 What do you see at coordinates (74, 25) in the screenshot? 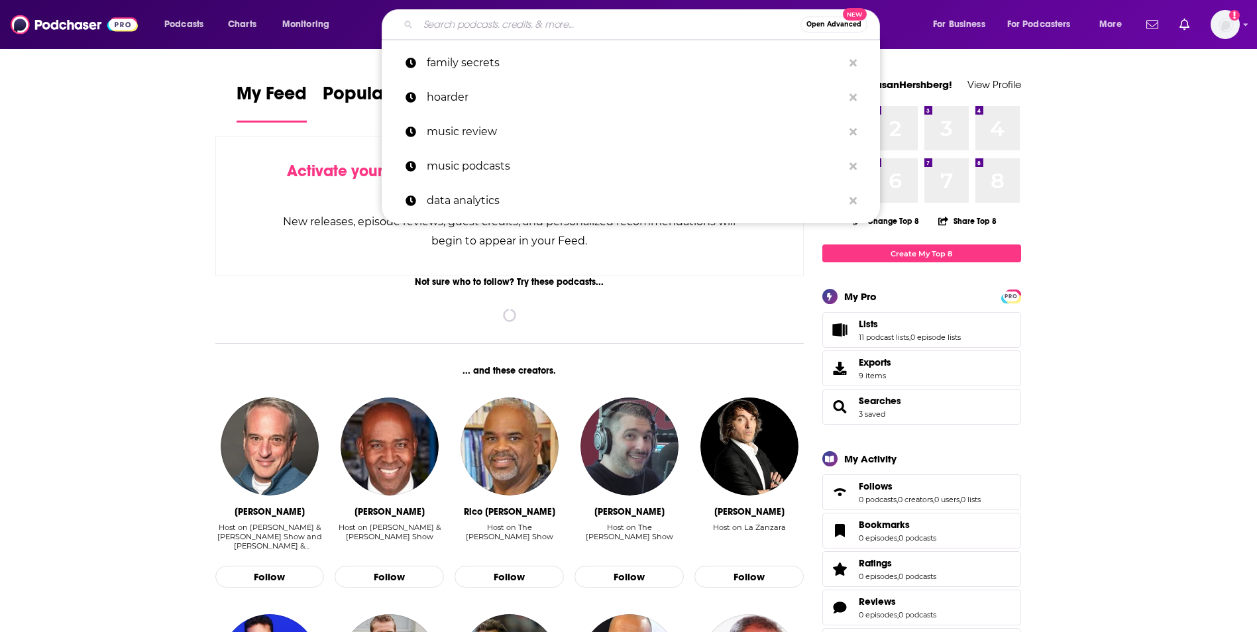
I see `a: Podchaser - Follow, Share and Rate Podcasts` at bounding box center [74, 25].